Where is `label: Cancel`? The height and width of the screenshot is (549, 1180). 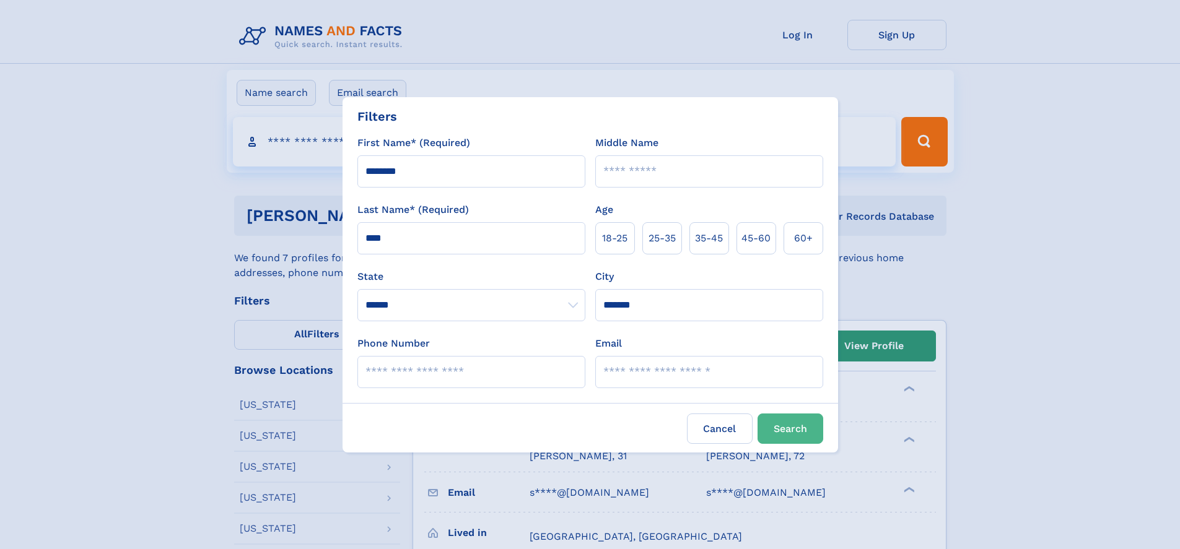 label: Cancel is located at coordinates (720, 429).